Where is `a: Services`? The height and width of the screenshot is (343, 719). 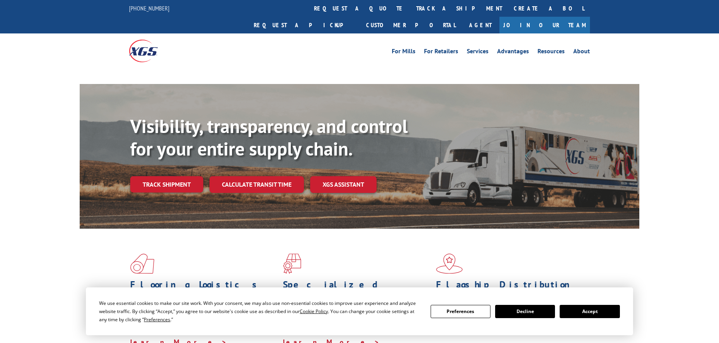 a: Services is located at coordinates (478, 52).